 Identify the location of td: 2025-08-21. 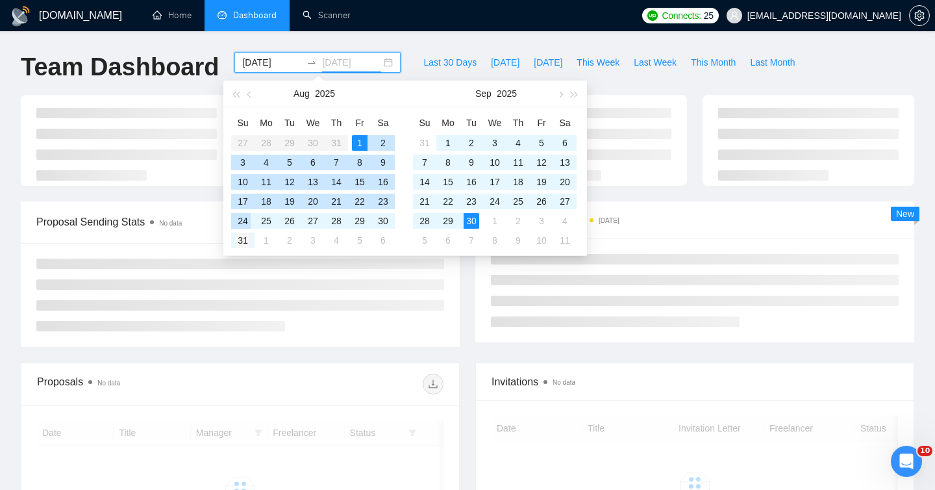
(336, 201).